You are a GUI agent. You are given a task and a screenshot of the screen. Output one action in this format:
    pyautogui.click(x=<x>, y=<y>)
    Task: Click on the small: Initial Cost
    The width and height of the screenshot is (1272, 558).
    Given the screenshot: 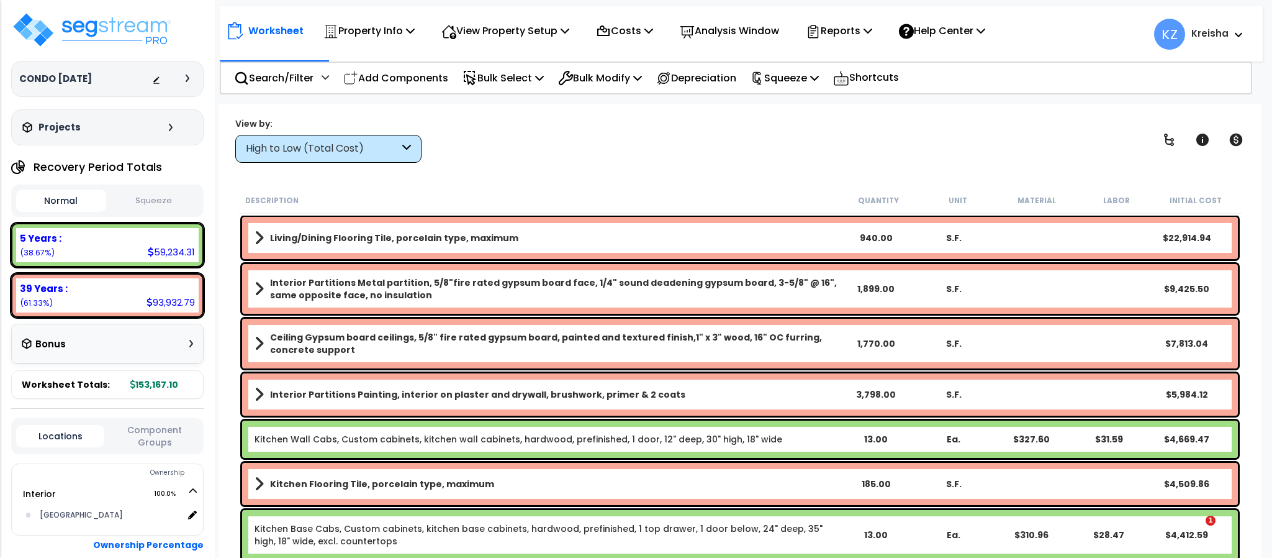 What is the action you would take?
    pyautogui.click(x=1196, y=201)
    